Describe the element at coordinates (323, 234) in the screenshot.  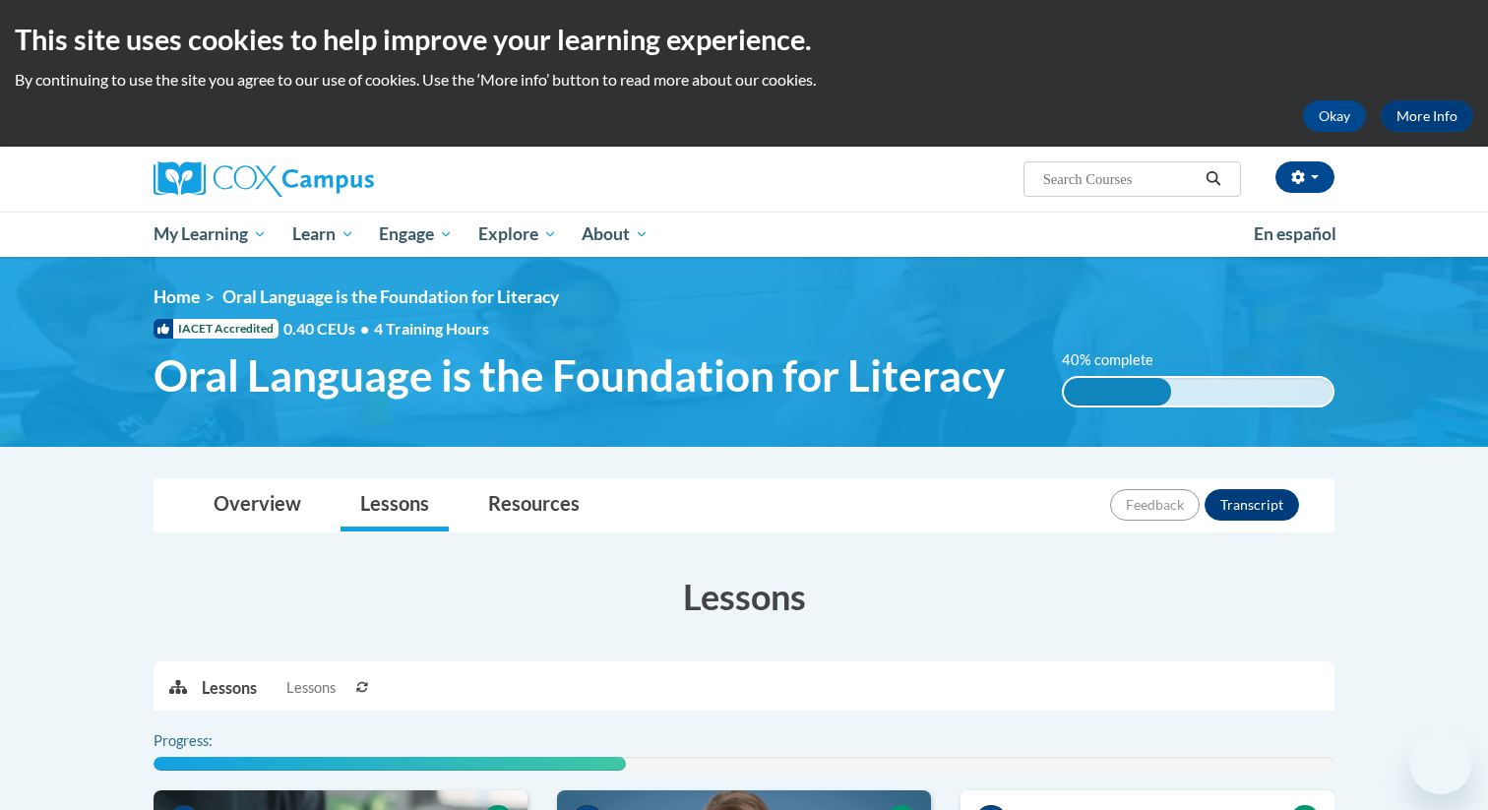
I see `a: Learn` at that location.